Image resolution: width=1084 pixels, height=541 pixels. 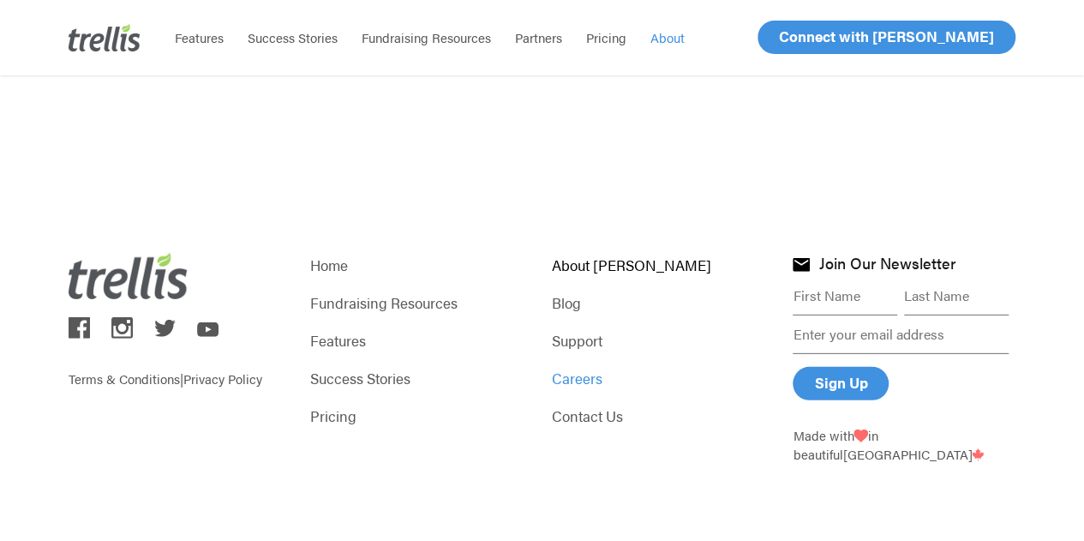 What do you see at coordinates (606, 37) in the screenshot?
I see `span: Pricing` at bounding box center [606, 37].